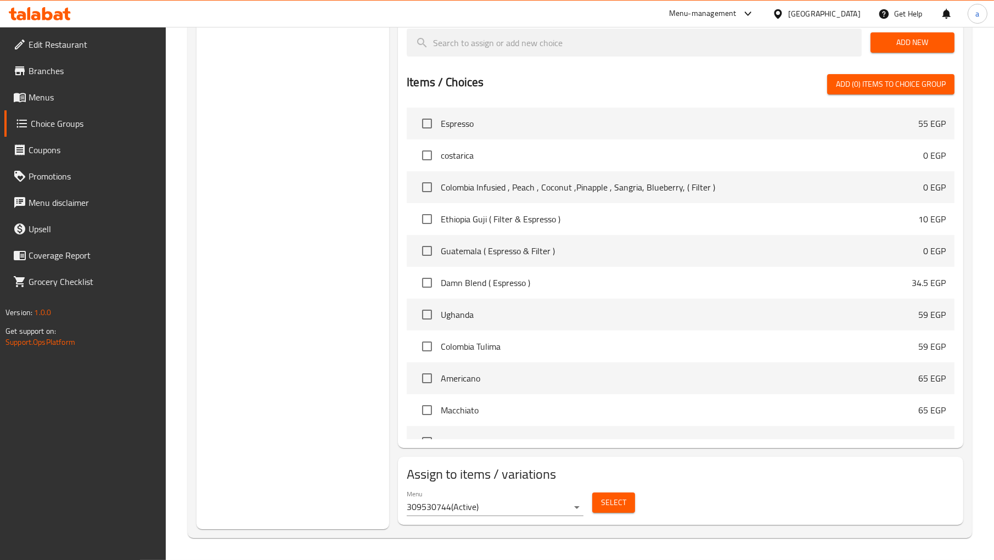 This screenshot has height=560, width=994. What do you see at coordinates (93, 150) in the screenshot?
I see `span: Coupons` at bounding box center [93, 150].